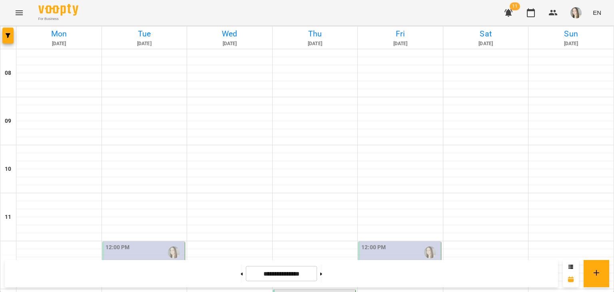  I want to click on img: Voopty Logo, so click(58, 10).